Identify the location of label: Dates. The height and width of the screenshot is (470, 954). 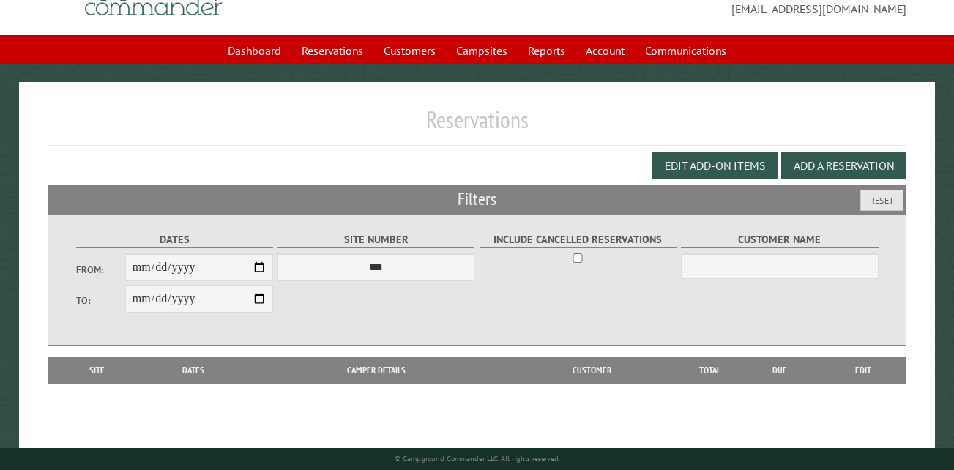
(174, 239).